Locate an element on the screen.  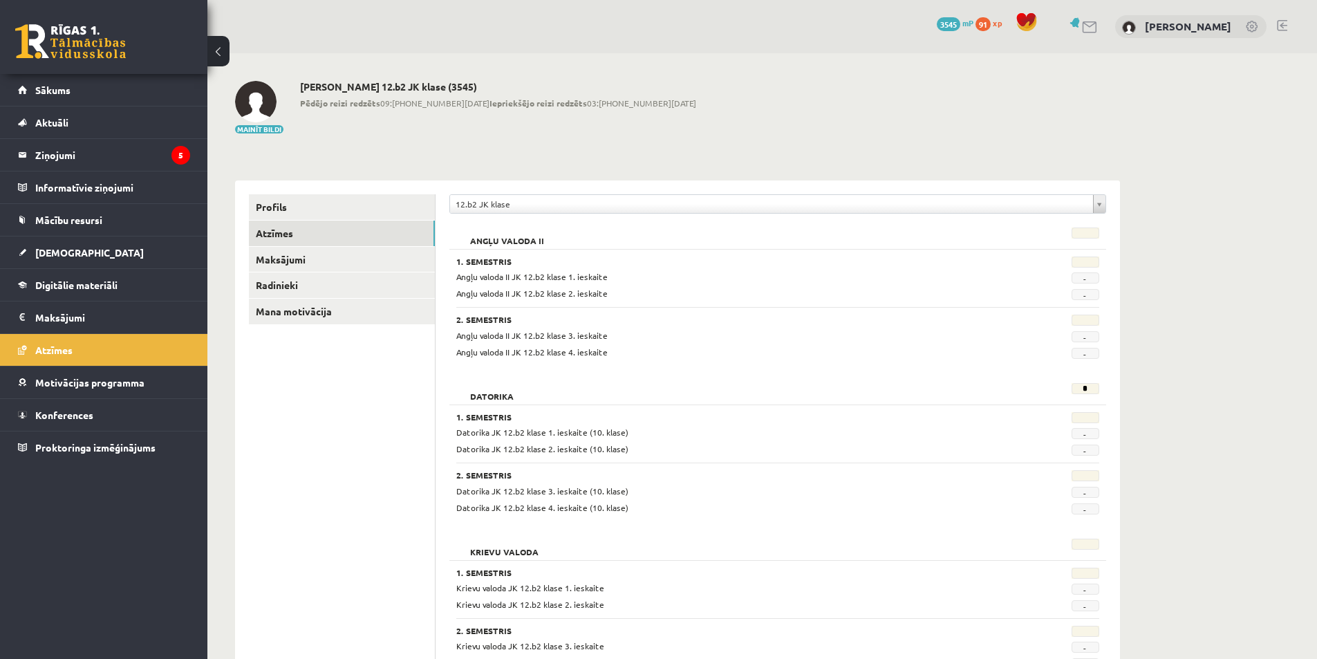
a: Aktuāli is located at coordinates (104, 122).